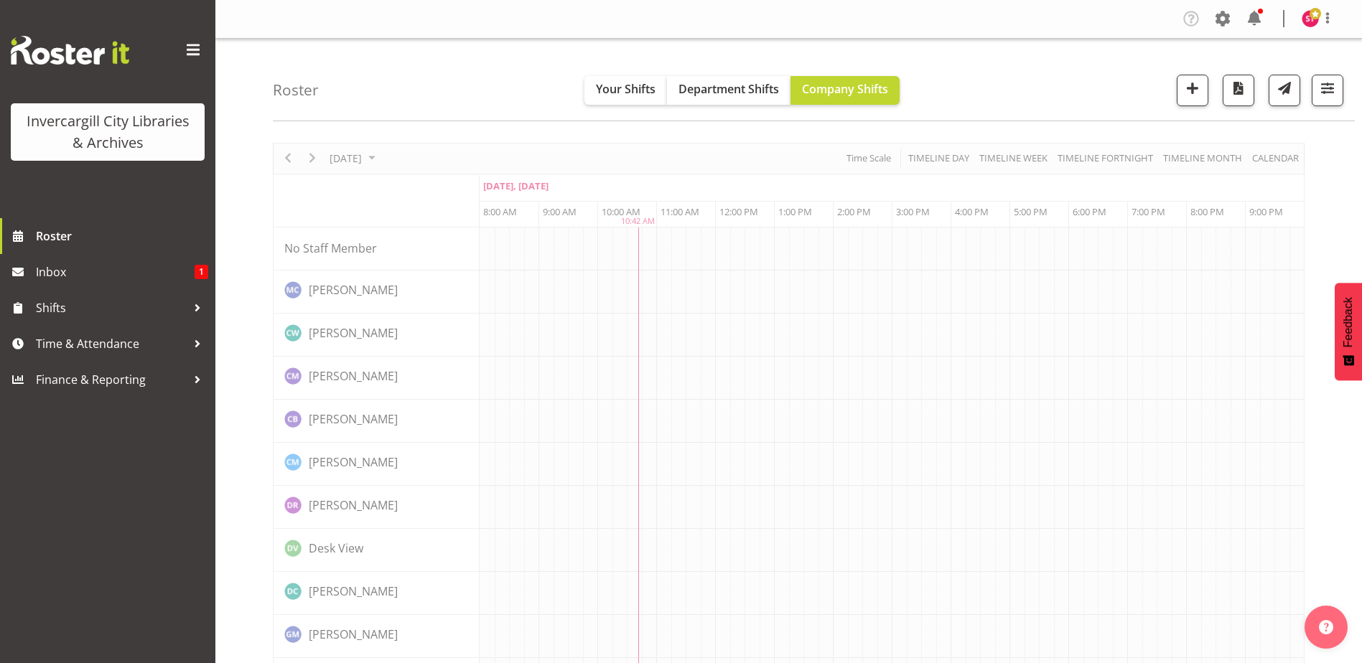  What do you see at coordinates (1238, 90) in the screenshot?
I see `button: Download a PDF of the roster for the current day` at bounding box center [1238, 90].